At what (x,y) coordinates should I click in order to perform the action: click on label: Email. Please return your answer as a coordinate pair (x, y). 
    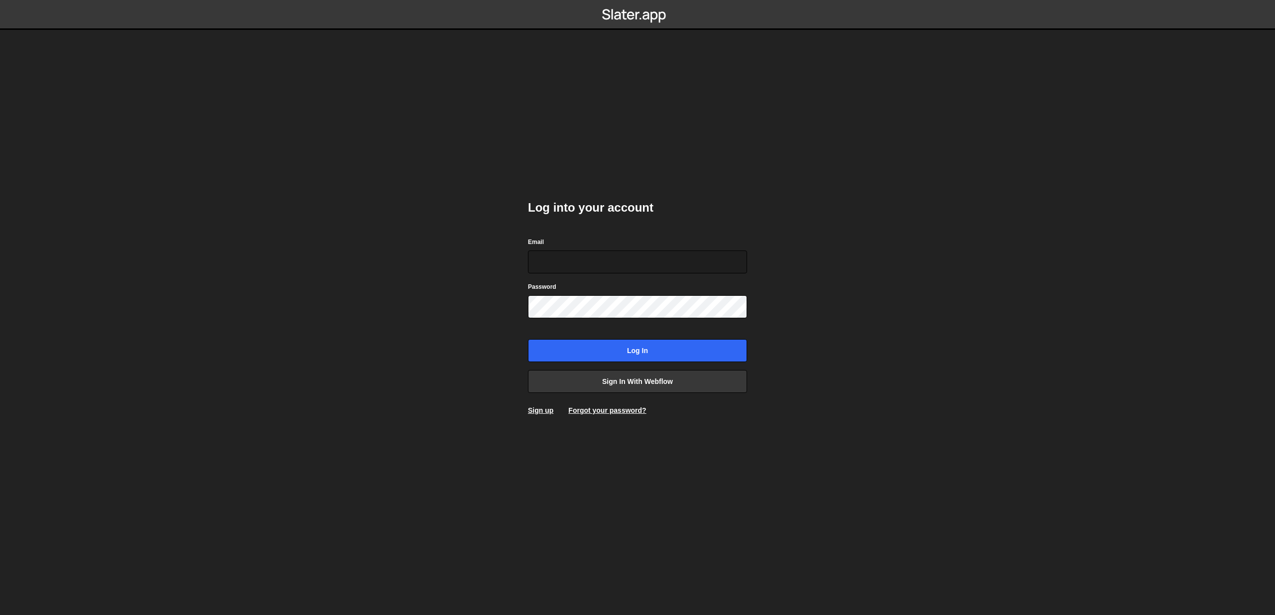
    Looking at the image, I should click on (536, 242).